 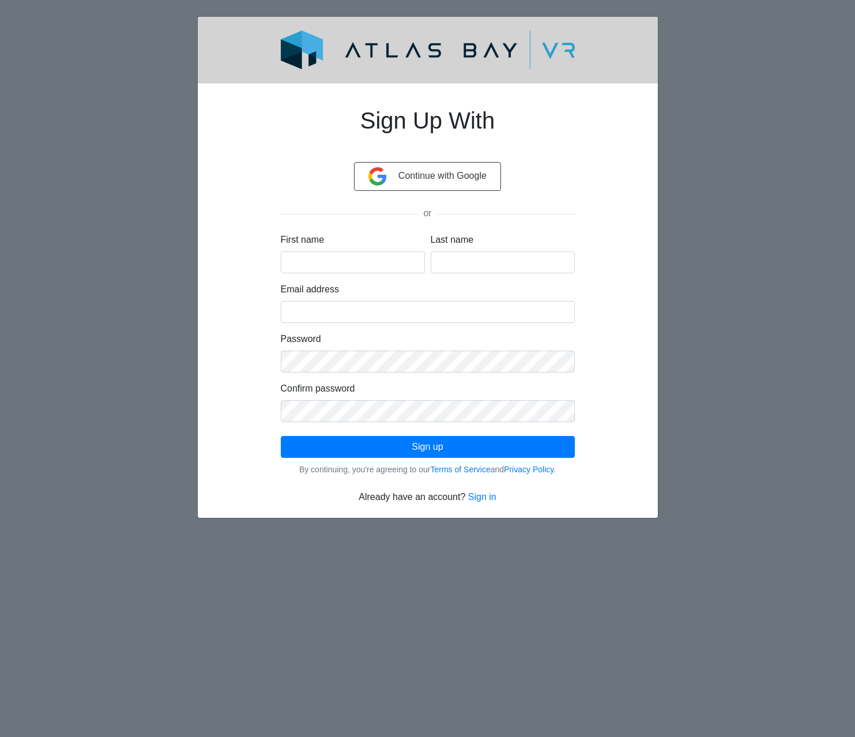 What do you see at coordinates (303, 240) in the screenshot?
I see `label: First name` at bounding box center [303, 240].